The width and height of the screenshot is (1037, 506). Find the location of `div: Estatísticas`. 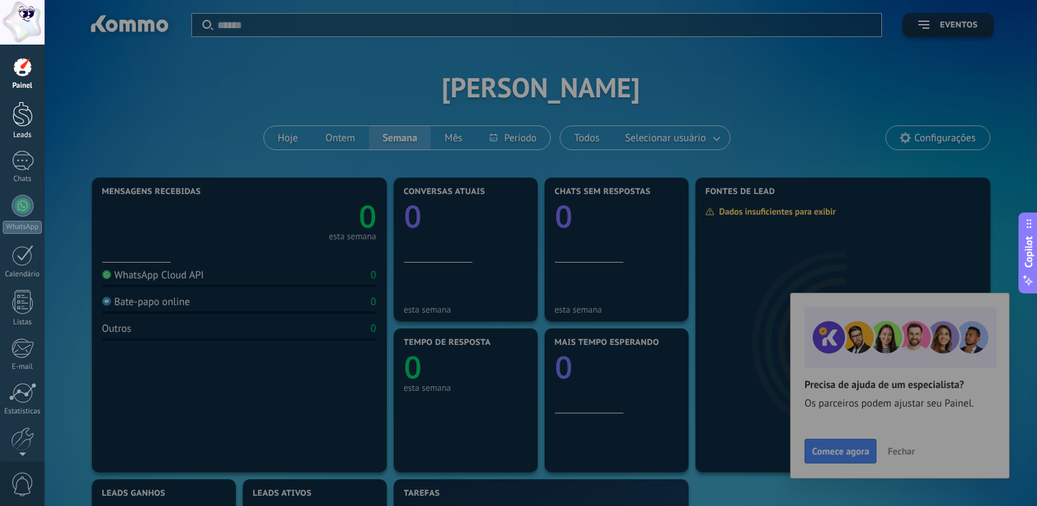

div: Estatísticas is located at coordinates (23, 412).